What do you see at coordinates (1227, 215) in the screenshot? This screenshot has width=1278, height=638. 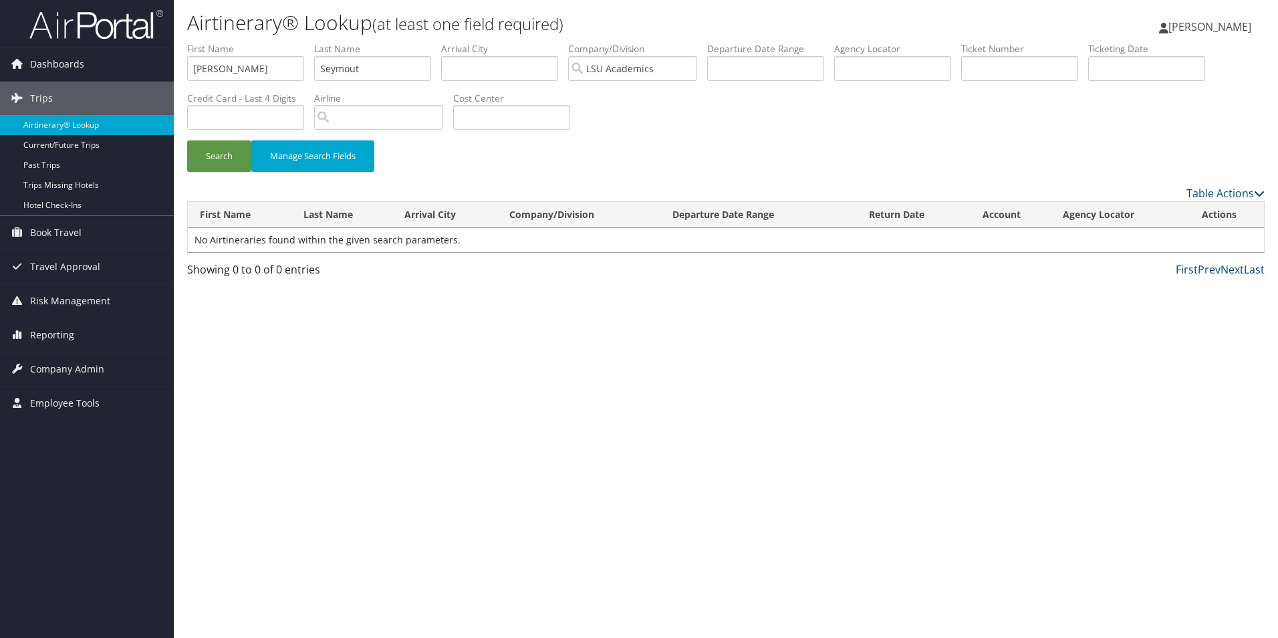 I see `th: Actions` at bounding box center [1227, 215].